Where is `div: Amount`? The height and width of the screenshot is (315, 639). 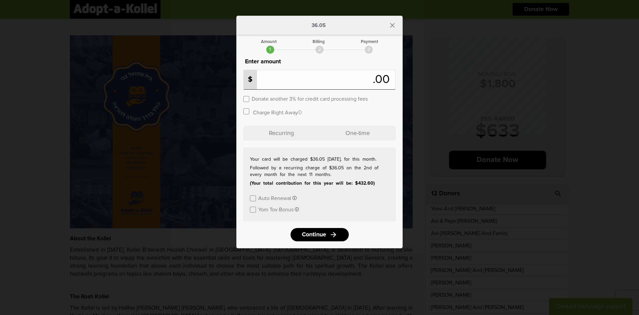 div: Amount is located at coordinates (269, 42).